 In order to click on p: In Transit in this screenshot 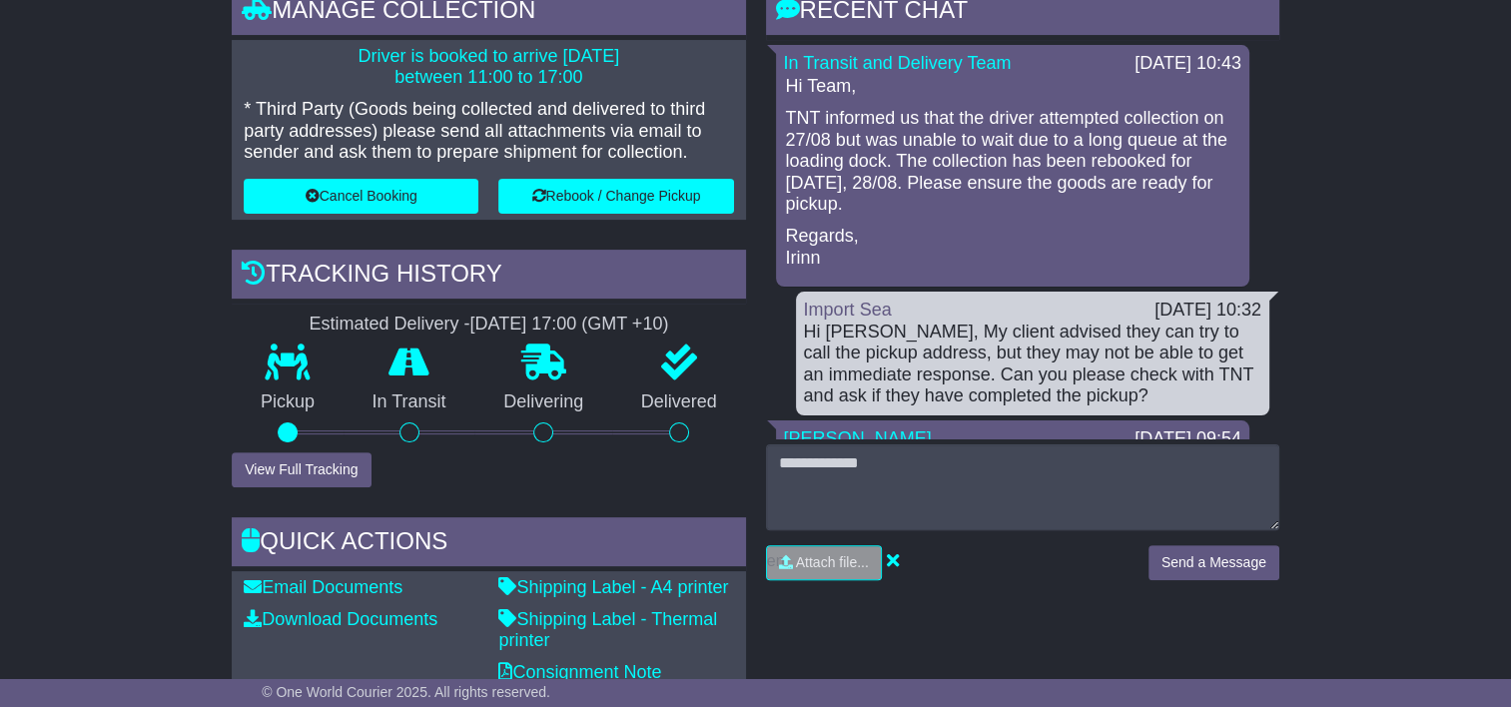, I will do `click(410, 403)`.